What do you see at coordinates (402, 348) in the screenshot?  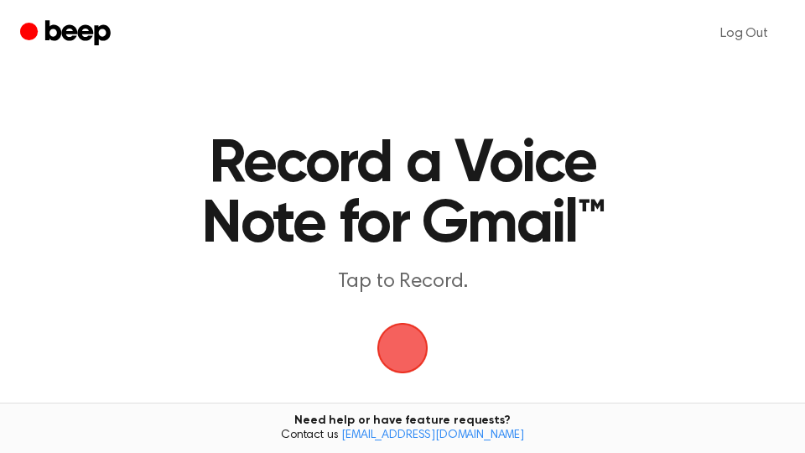 I see `button: Beep Logo` at bounding box center [402, 348].